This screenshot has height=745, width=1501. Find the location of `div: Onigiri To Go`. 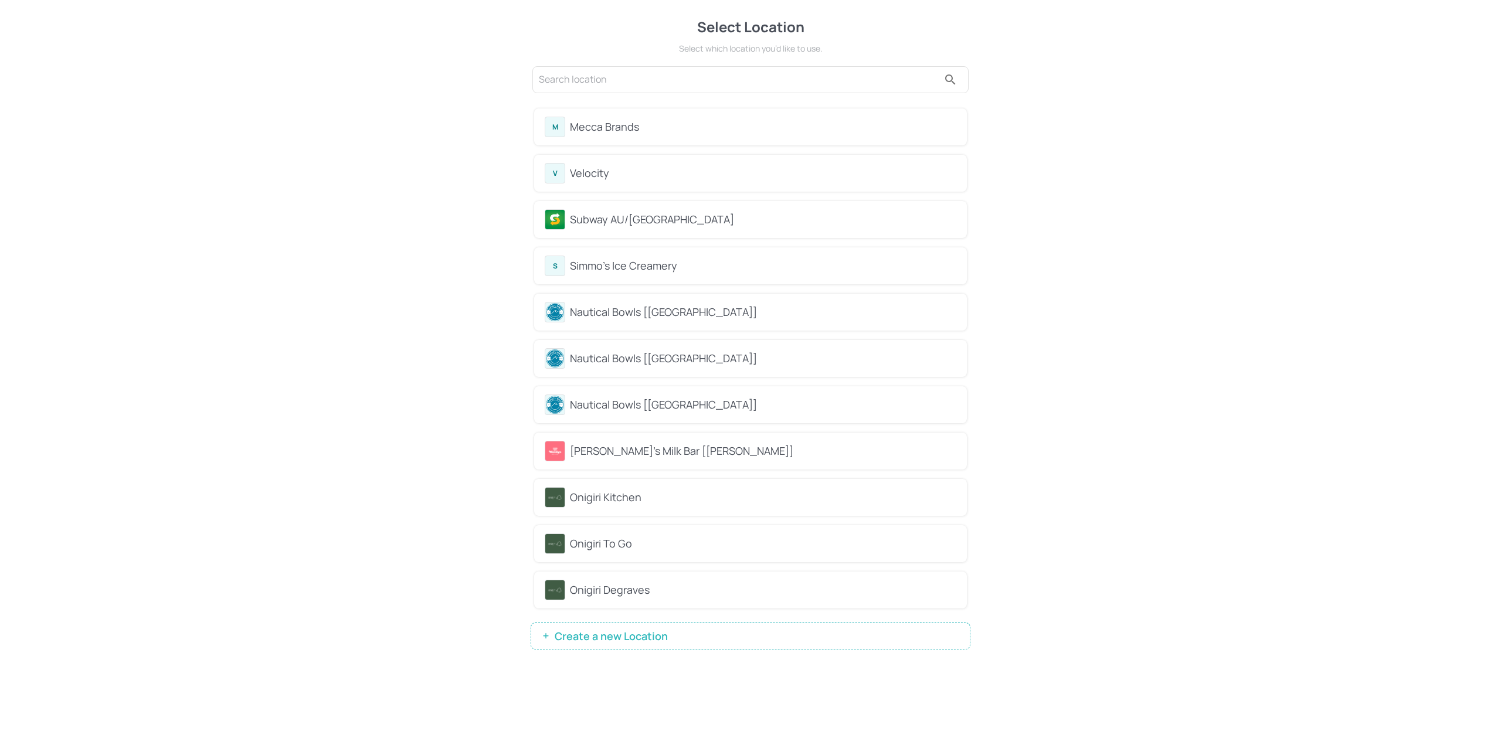

div: Onigiri To Go is located at coordinates (763, 543).